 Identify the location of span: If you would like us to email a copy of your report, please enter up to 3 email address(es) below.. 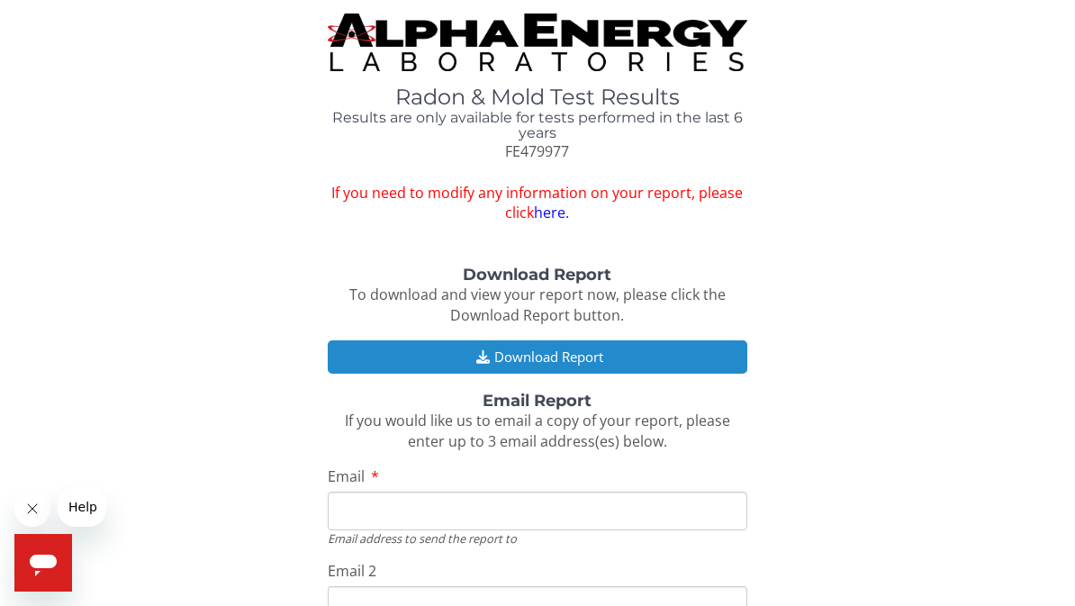
(538, 430).